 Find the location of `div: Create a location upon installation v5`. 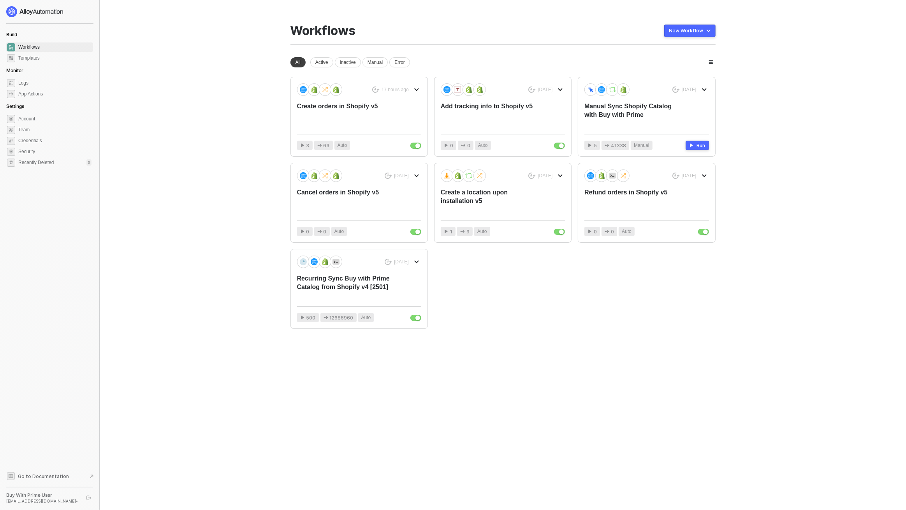

div: Create a location upon installation v5 is located at coordinates (490, 201).